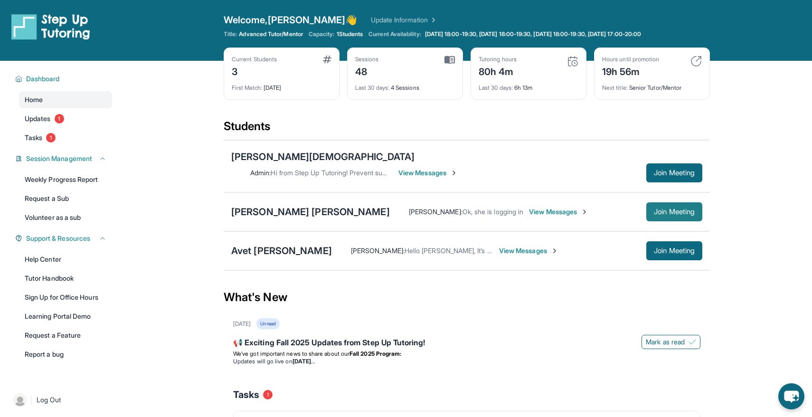 Image resolution: width=812 pixels, height=417 pixels. Describe the element at coordinates (791, 396) in the screenshot. I see `button: chat-button` at that location.